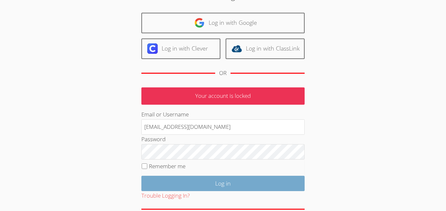 The image size is (446, 211). What do you see at coordinates (200, 23) in the screenshot?
I see `img: google-logo-50288ca7cdecda66e5e0955fdab243c47b7ad437acaf1139b6f446037453330a.svg` at bounding box center [200, 23].